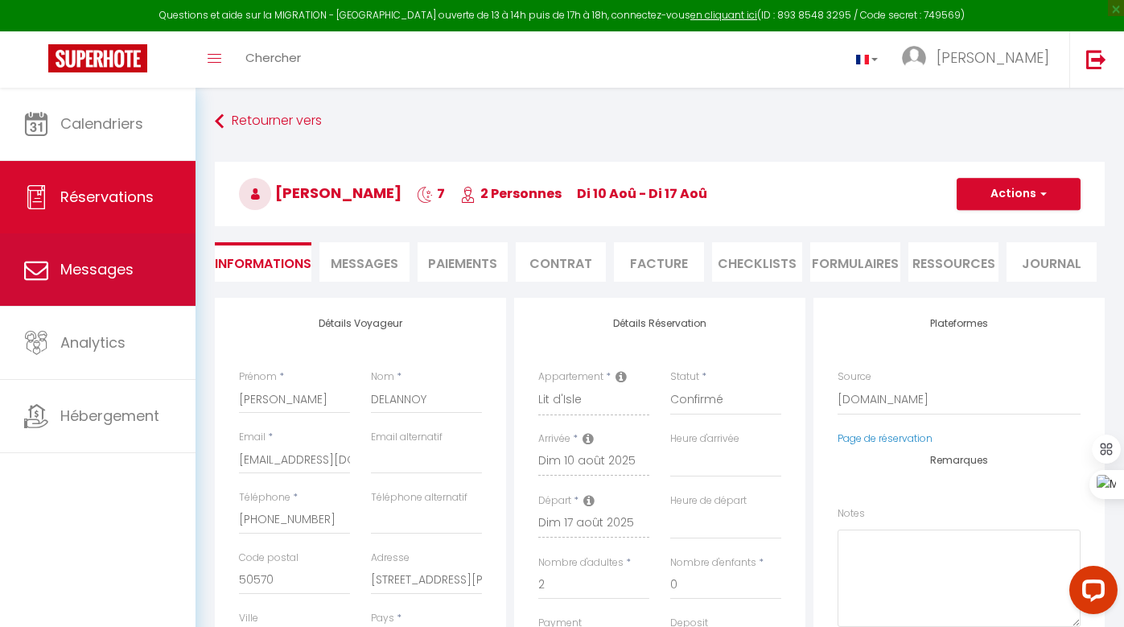 The image size is (1124, 627). What do you see at coordinates (705, 438) in the screenshot?
I see `label: Heure d'arrivée` at bounding box center [705, 438].